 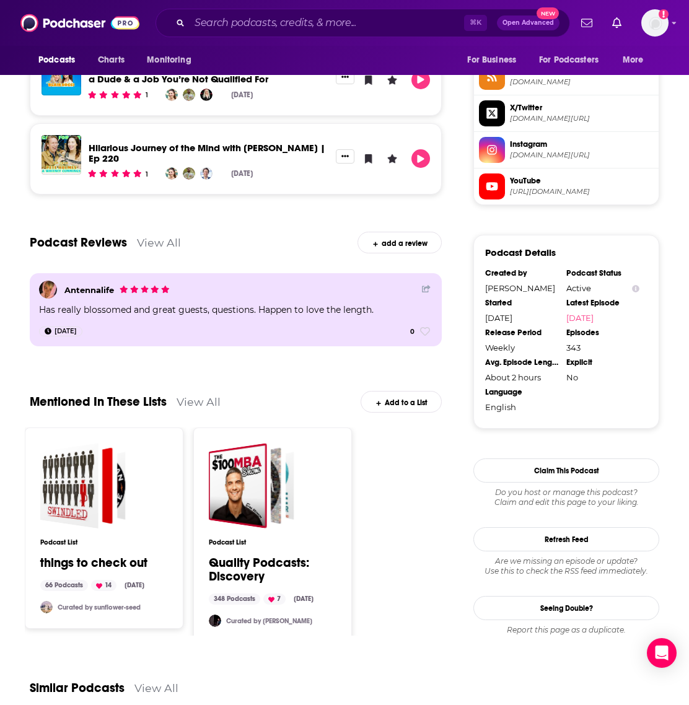 I want to click on div: 343, so click(x=603, y=348).